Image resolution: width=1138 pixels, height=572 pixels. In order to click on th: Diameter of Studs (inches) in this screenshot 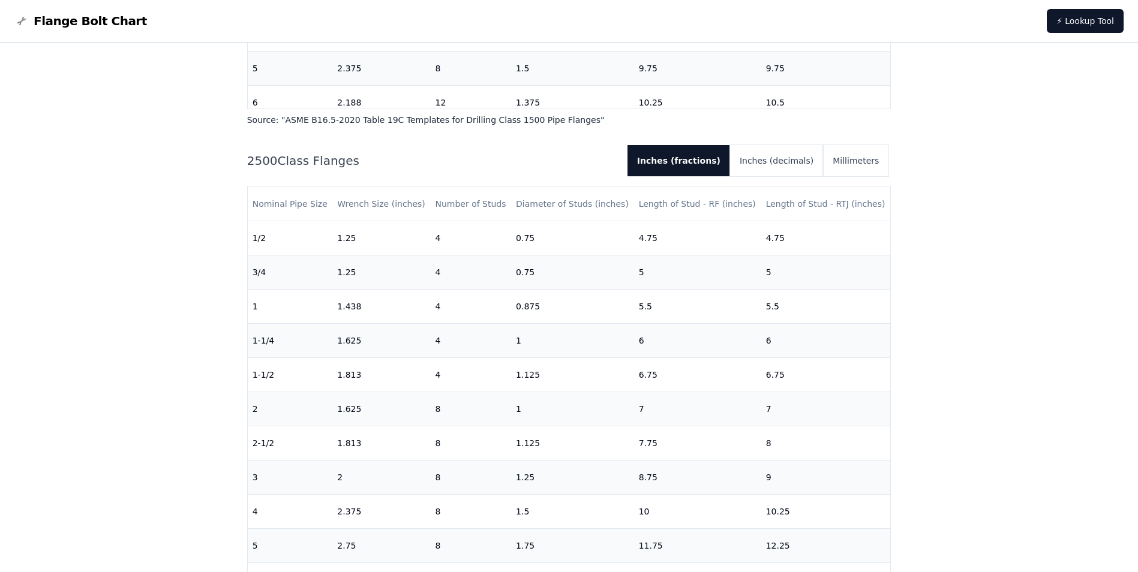, I will do `click(572, 203)`.